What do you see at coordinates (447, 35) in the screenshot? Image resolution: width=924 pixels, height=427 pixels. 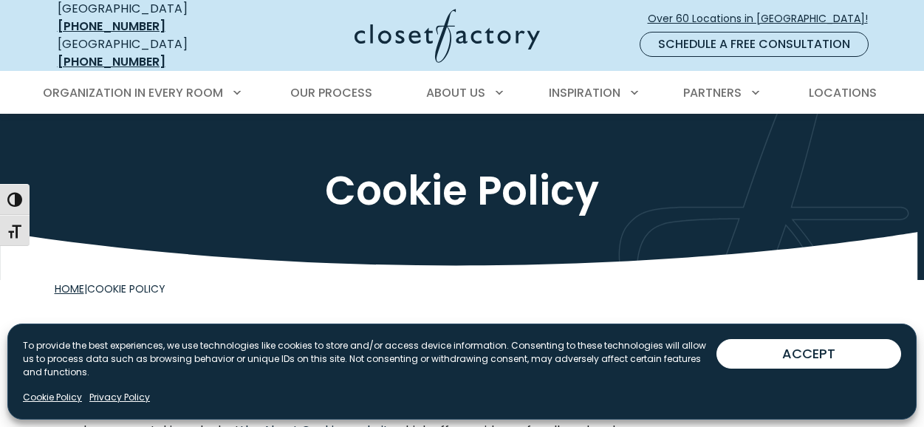 I see `img: Closet Factory Logo` at bounding box center [447, 35].